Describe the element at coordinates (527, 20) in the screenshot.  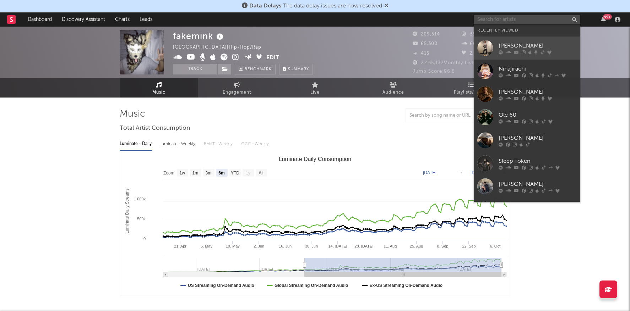
I see `input: Search for artists` at that location.